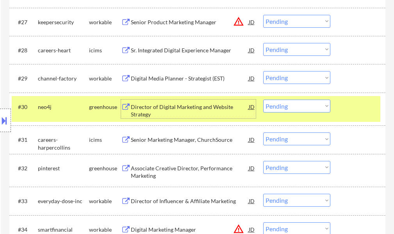  Describe the element at coordinates (190, 22) in the screenshot. I see `div: Senior Product Marketing Manager` at that location.